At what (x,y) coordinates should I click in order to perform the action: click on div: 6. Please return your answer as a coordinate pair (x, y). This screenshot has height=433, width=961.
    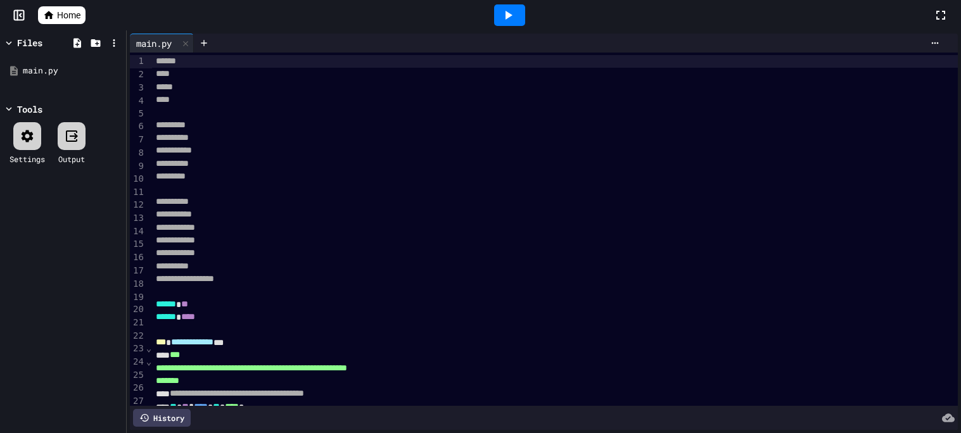
    Looking at the image, I should click on (138, 127).